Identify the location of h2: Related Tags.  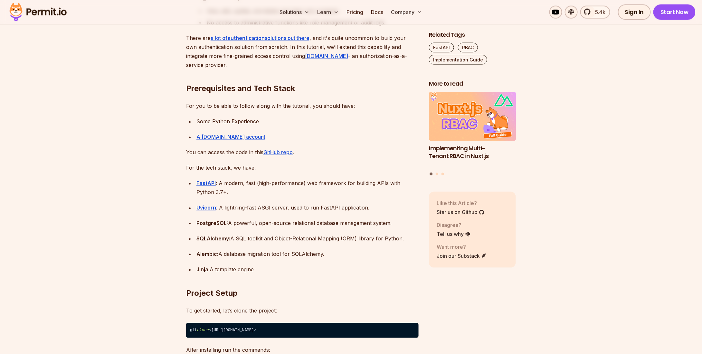
(472, 35).